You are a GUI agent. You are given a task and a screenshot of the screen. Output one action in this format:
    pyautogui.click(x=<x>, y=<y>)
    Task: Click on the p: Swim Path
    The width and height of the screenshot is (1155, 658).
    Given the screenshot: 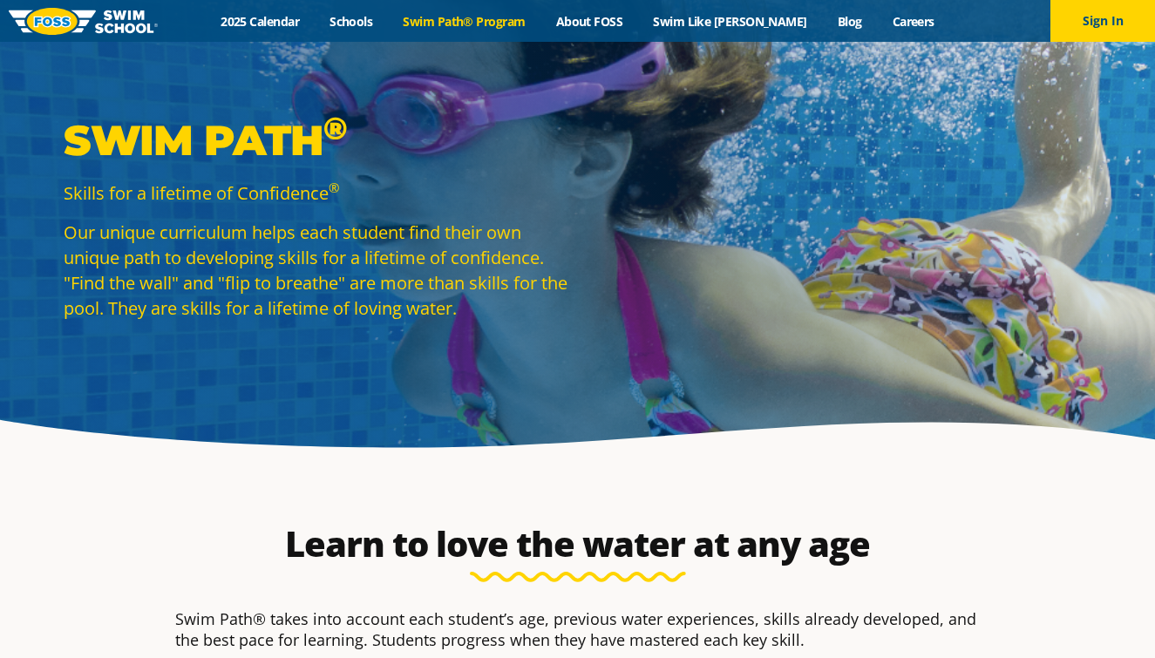 What is the action you would take?
    pyautogui.click(x=316, y=140)
    